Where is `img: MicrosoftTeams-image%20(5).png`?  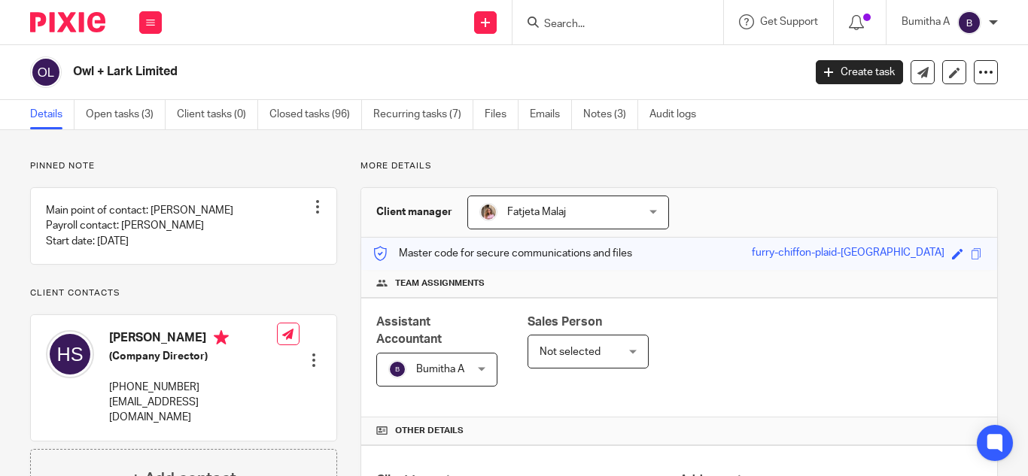 img: MicrosoftTeams-image%20(5).png is located at coordinates (488, 212).